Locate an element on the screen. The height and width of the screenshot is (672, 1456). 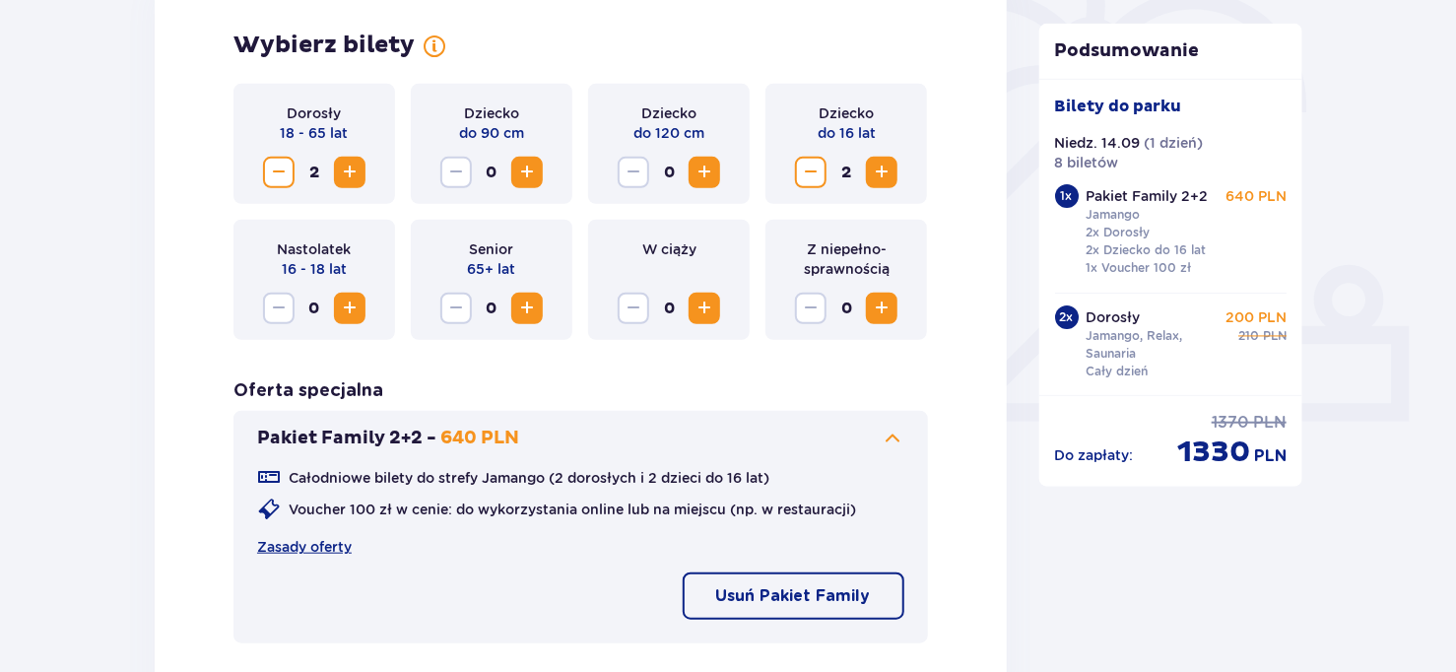
p: ( 1 dzień ) is located at coordinates (1174, 143).